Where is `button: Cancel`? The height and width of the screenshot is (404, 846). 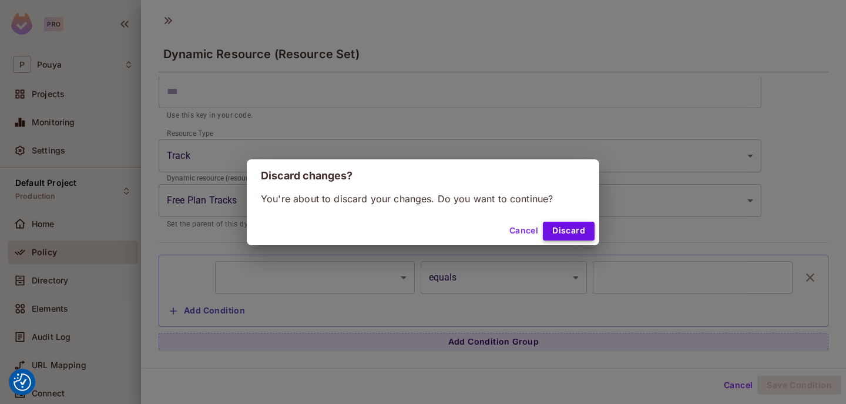 button: Cancel is located at coordinates (524, 231).